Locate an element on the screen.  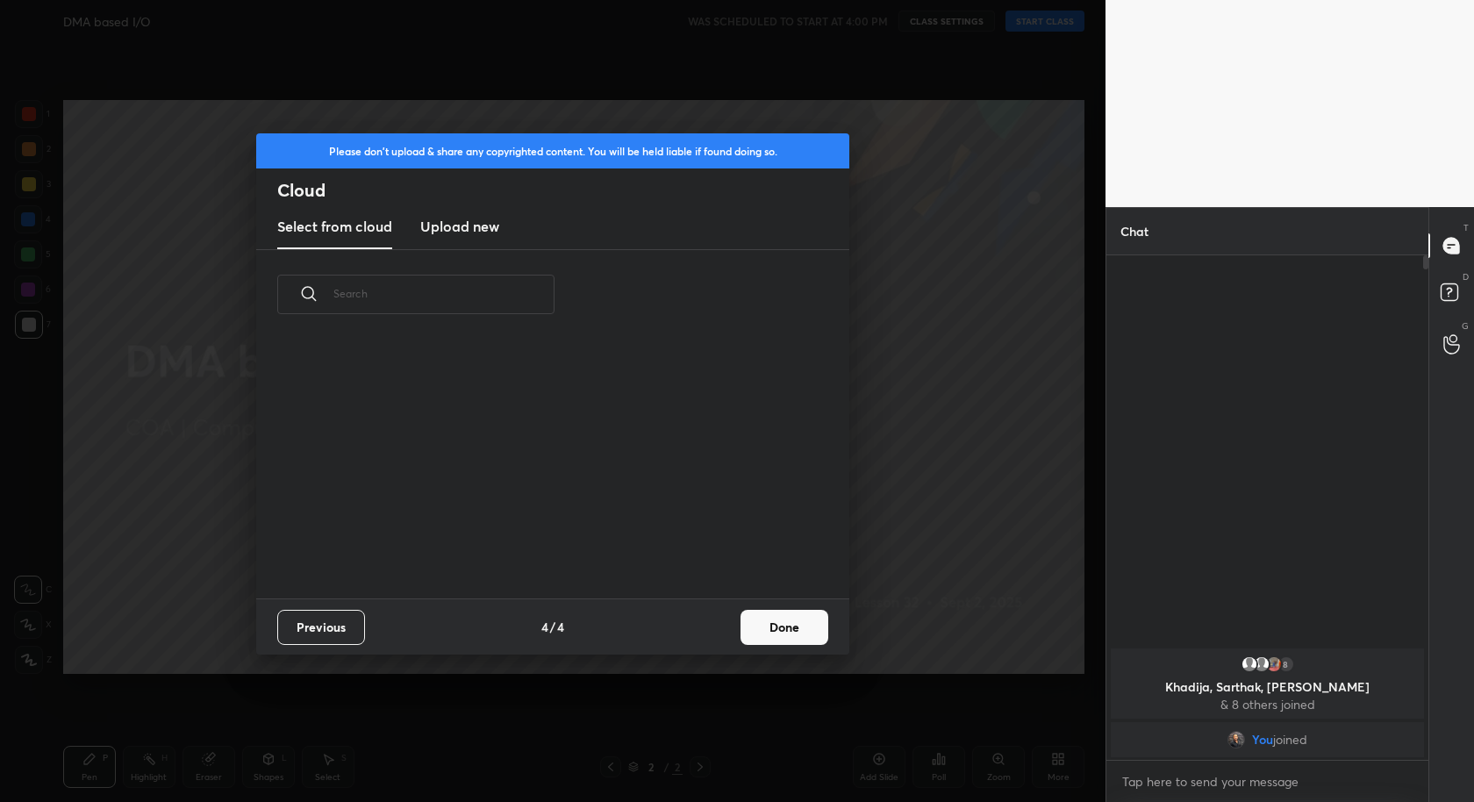
h2: Cloud is located at coordinates (563, 190).